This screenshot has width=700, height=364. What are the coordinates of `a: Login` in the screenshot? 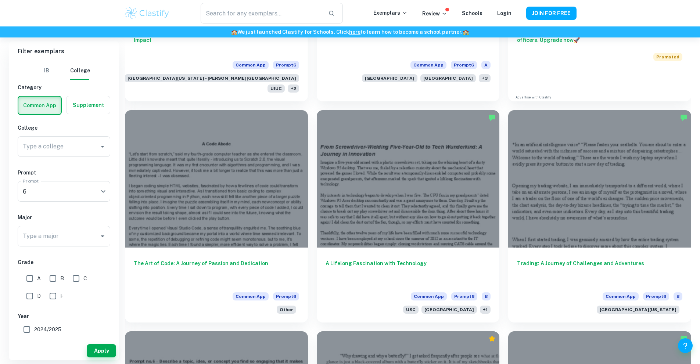 It's located at (504, 13).